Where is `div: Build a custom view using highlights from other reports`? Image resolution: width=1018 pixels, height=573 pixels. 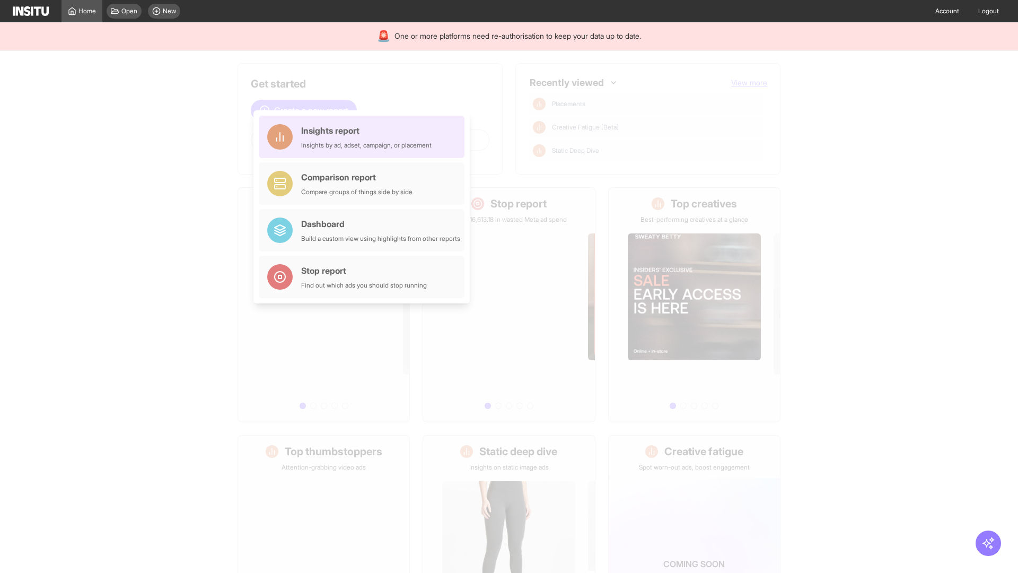 div: Build a custom view using highlights from other reports is located at coordinates (381, 239).